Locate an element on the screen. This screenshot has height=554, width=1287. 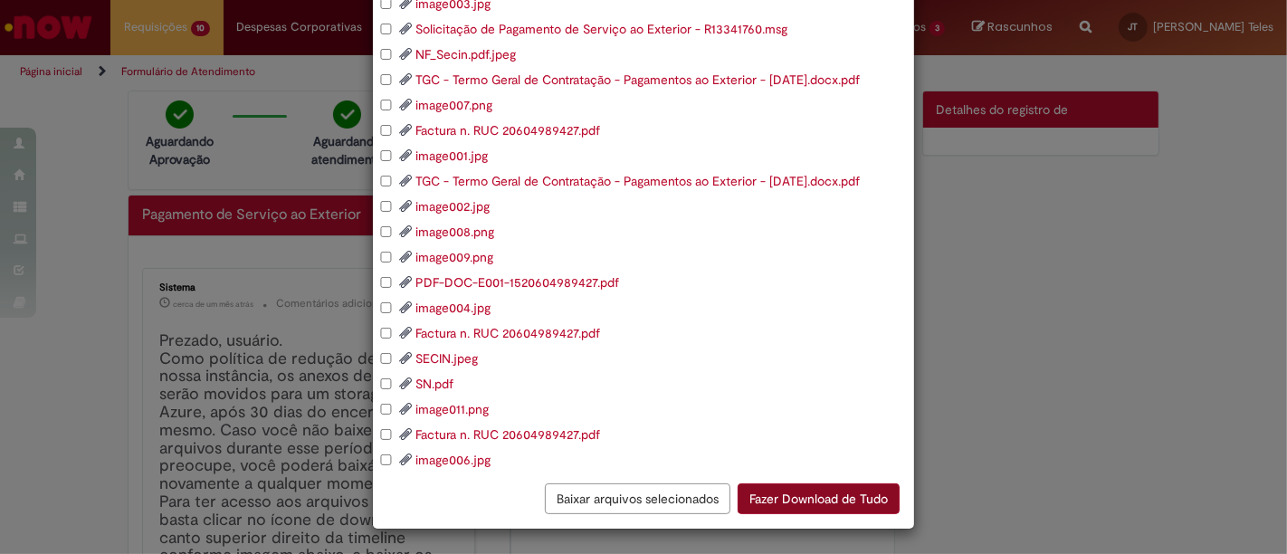
a: image006.jpg is located at coordinates (453, 460).